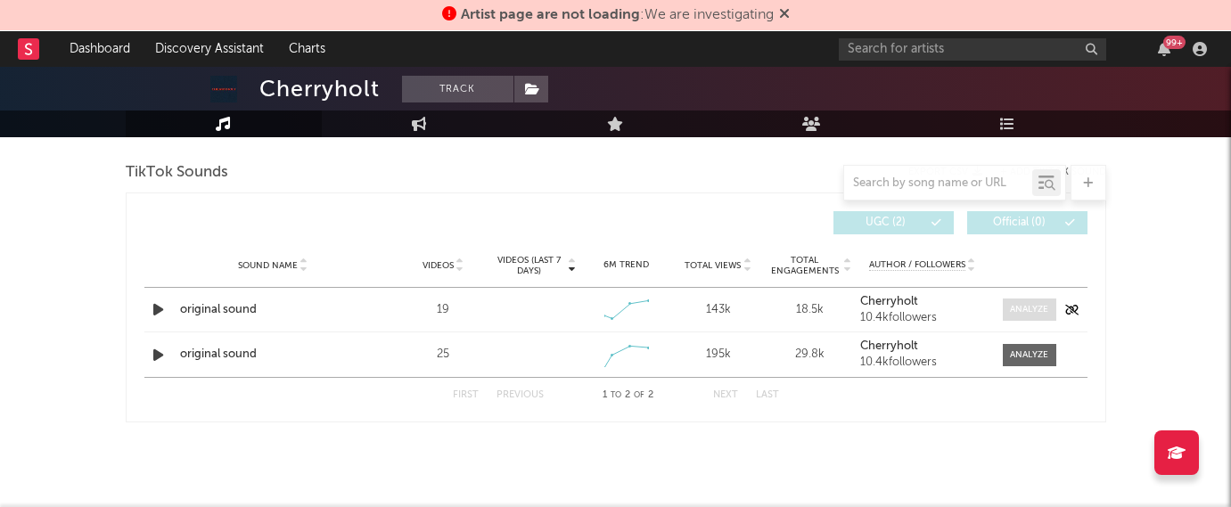 Image resolution: width=1231 pixels, height=507 pixels. What do you see at coordinates (718, 355) in the screenshot?
I see `div: 195k` at bounding box center [718, 355].